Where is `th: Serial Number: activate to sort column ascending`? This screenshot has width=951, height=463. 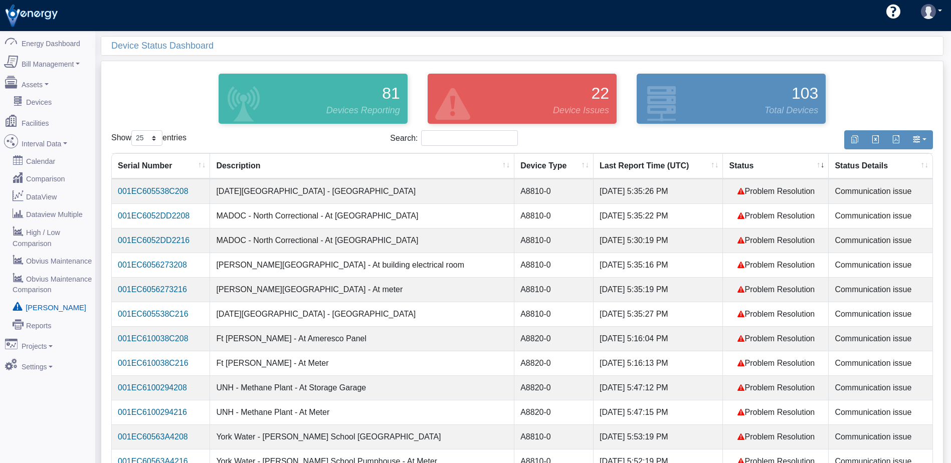 th: Serial Number: activate to sort column ascending is located at coordinates (161, 166).